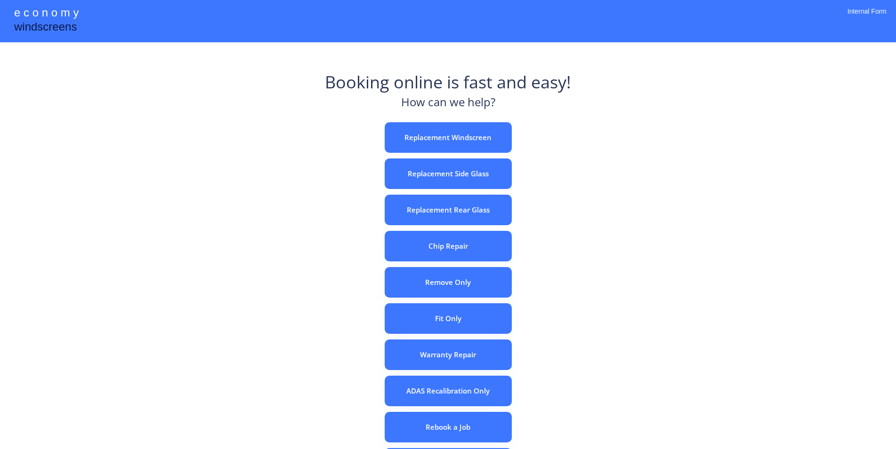 The width and height of the screenshot is (896, 449). Describe the element at coordinates (448, 210) in the screenshot. I see `button: Replacement Rear Glass` at that location.